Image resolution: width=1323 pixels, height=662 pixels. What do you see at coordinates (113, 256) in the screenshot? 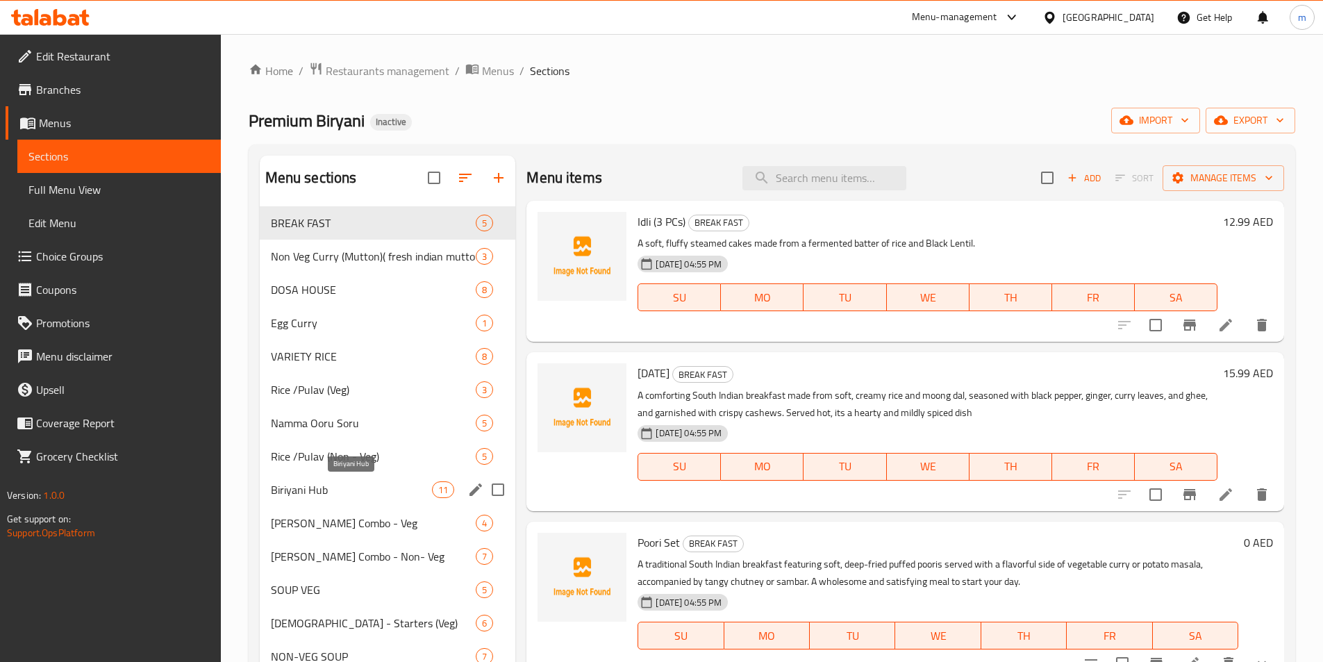
I see `a: Choice Groups` at bounding box center [113, 256].